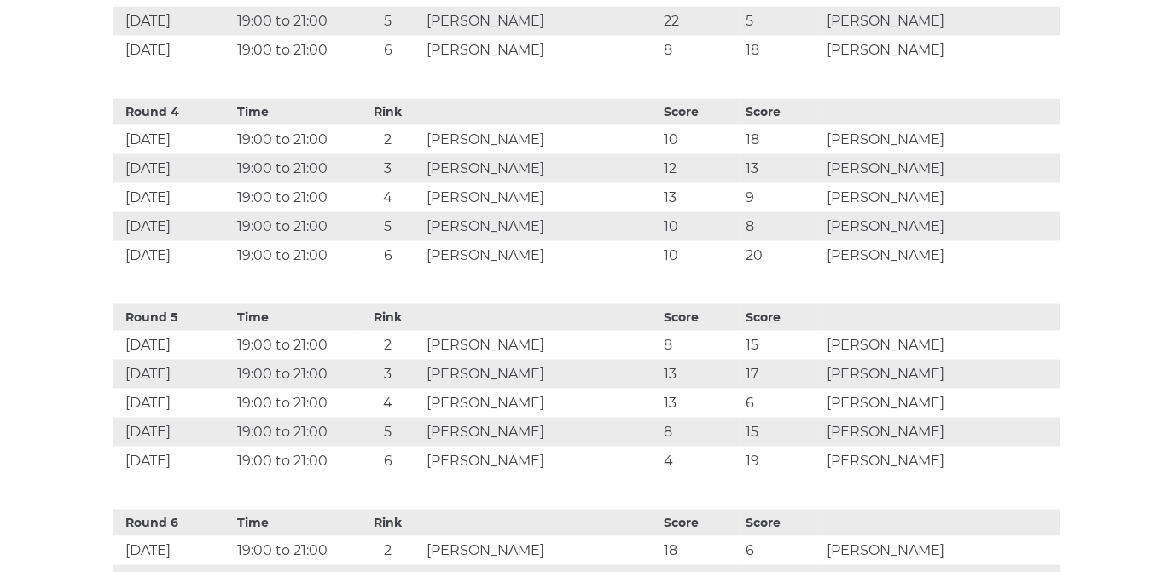 This screenshot has height=572, width=1173. Describe the element at coordinates (782, 461) in the screenshot. I see `td: 19` at that location.